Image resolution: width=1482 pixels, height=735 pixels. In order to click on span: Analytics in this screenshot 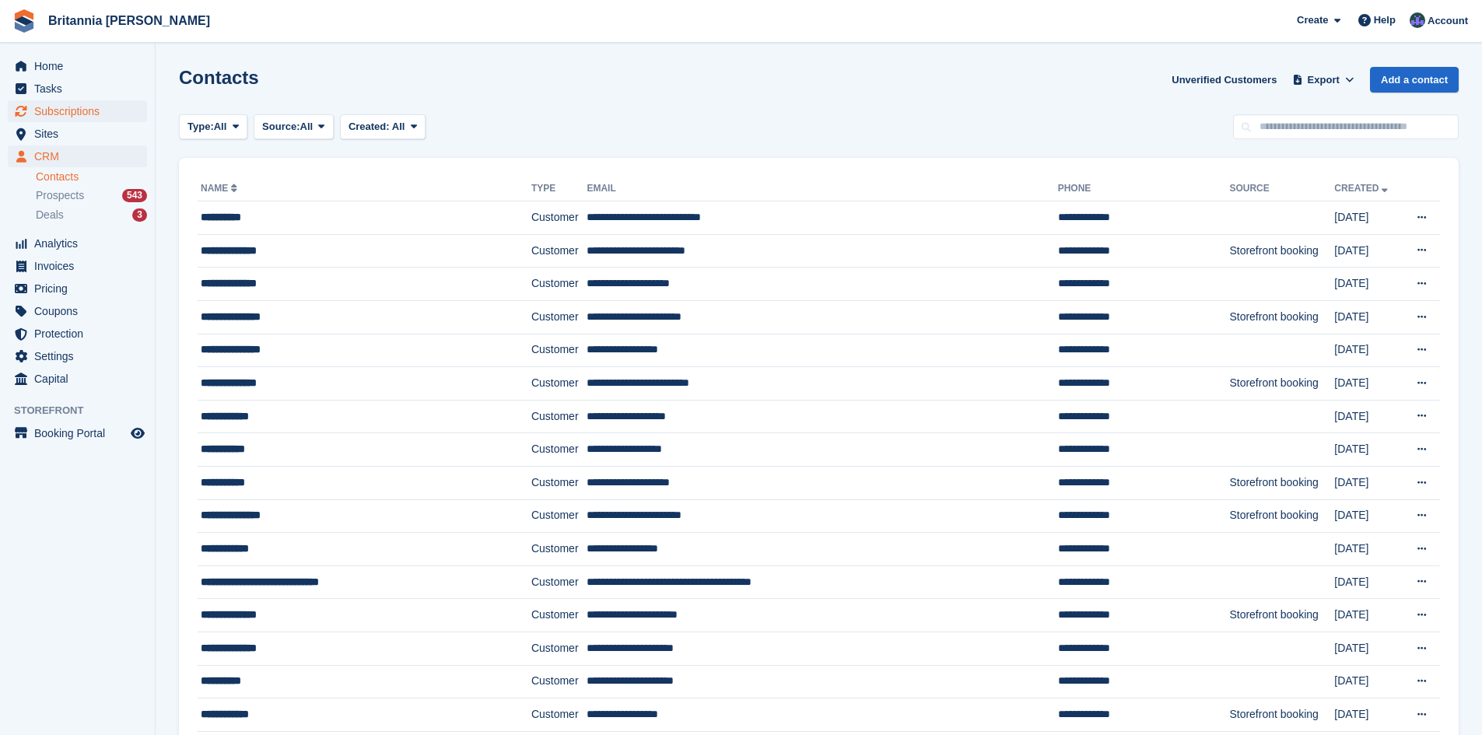, I will do `click(81, 243)`.